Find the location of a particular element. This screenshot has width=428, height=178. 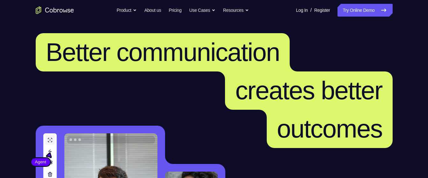

a: Log In is located at coordinates (302, 10).